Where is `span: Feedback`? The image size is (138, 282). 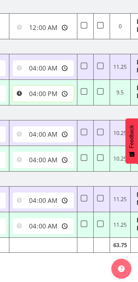
span: Feedback is located at coordinates (131, 137).